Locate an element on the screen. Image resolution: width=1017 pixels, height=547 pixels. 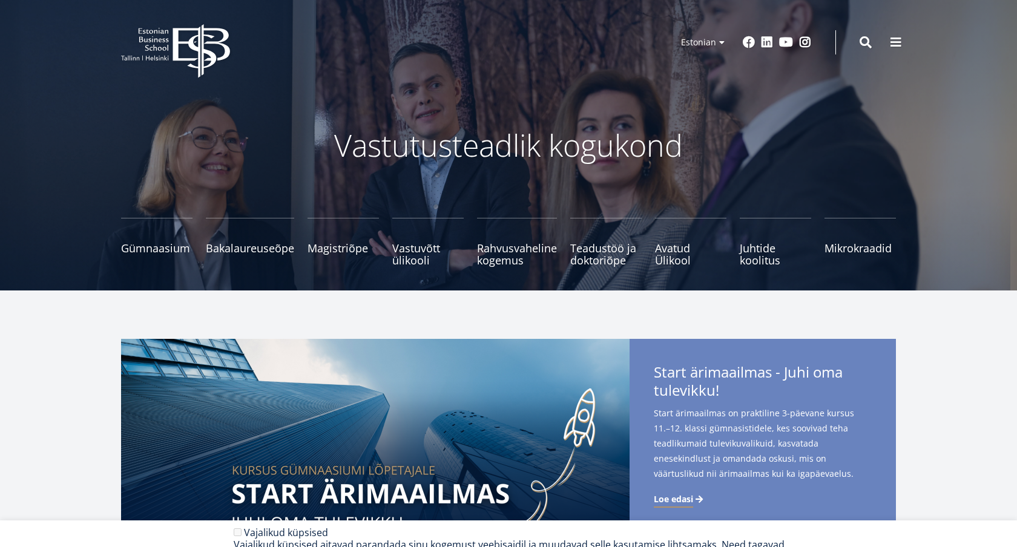
a: Loe edasi is located at coordinates (679, 499).